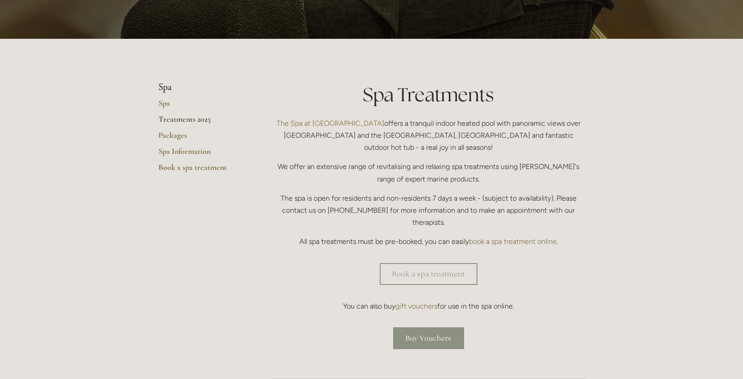 The height and width of the screenshot is (379, 743). What do you see at coordinates (429, 306) in the screenshot?
I see `p: You can also buy for use in the spa online.` at bounding box center [429, 306].